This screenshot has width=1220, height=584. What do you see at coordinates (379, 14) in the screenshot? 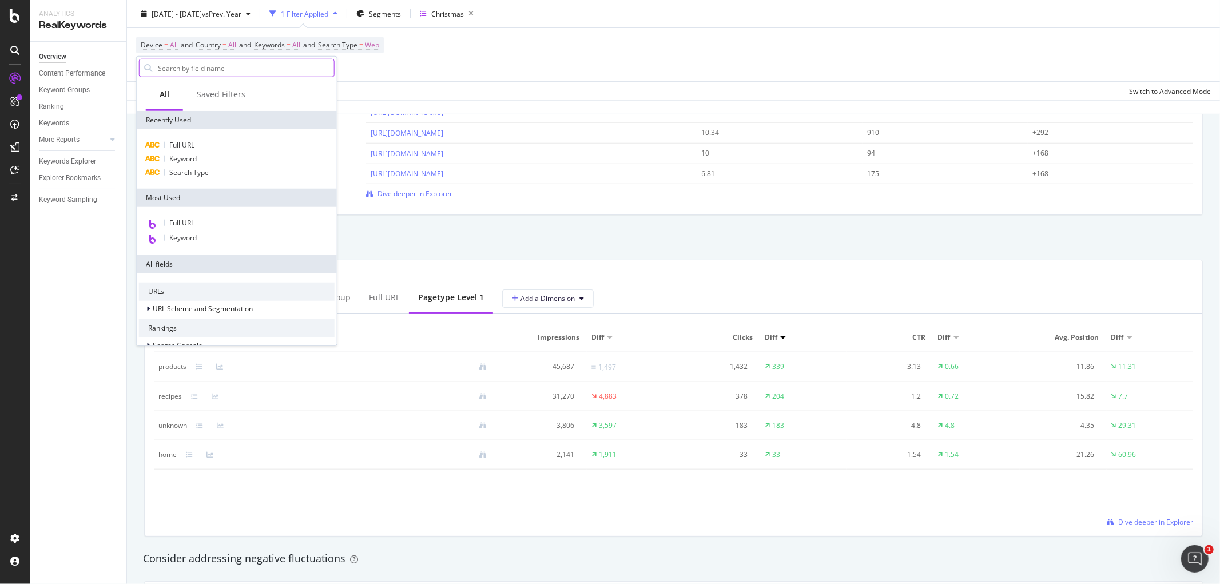
I see `button: Segments` at bounding box center [379, 14].